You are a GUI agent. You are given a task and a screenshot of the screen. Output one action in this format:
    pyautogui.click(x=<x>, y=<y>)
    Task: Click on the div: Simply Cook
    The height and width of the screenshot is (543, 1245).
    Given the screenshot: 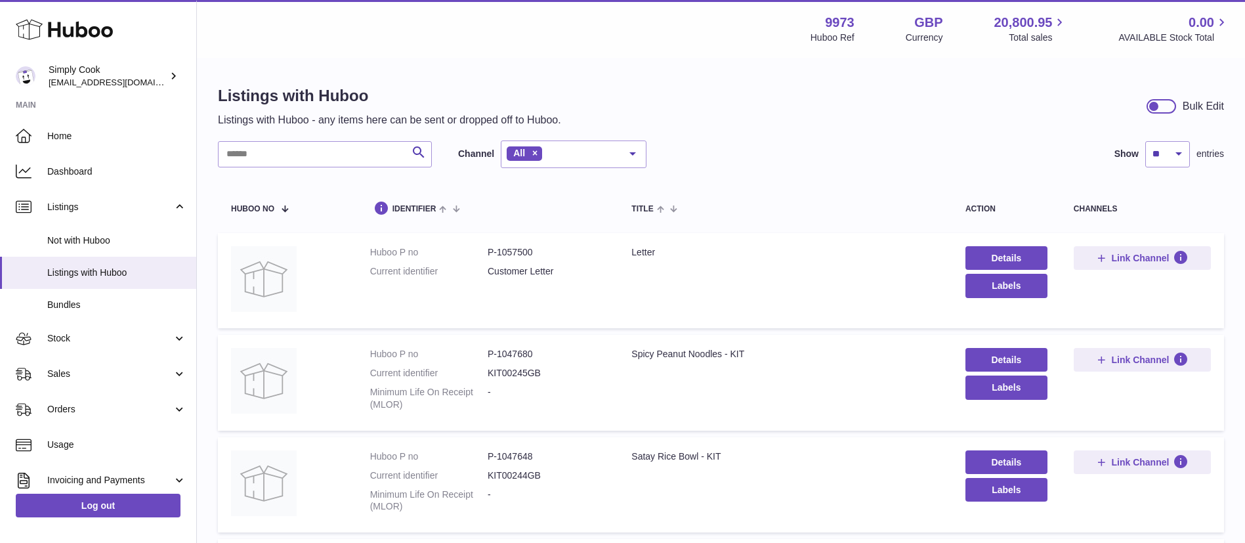 What is the action you would take?
    pyautogui.click(x=108, y=76)
    